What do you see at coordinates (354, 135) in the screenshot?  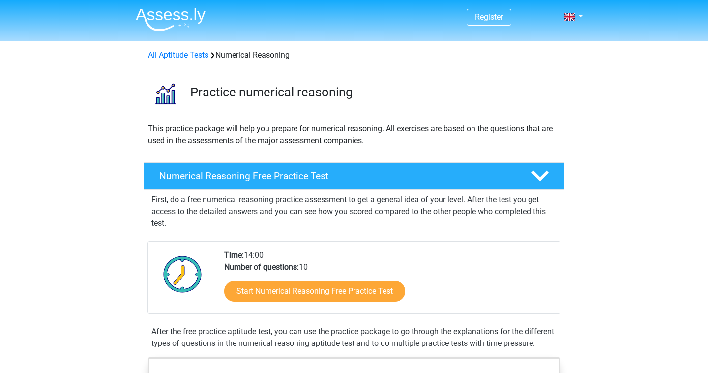 I see `p: This practice package will help you prepare for numerical reasoning. All exercises are based on t...` at bounding box center [354, 135].